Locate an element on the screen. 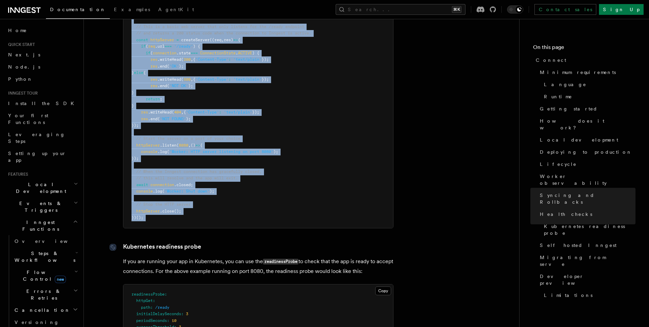 The image size is (649, 327). span: Self hosted Inngest is located at coordinates (578, 245).